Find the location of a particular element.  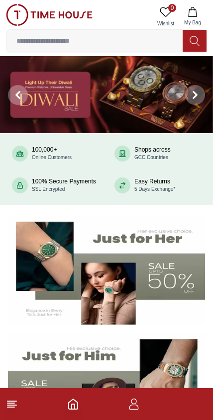

span: SSL Encrypted is located at coordinates (48, 189).